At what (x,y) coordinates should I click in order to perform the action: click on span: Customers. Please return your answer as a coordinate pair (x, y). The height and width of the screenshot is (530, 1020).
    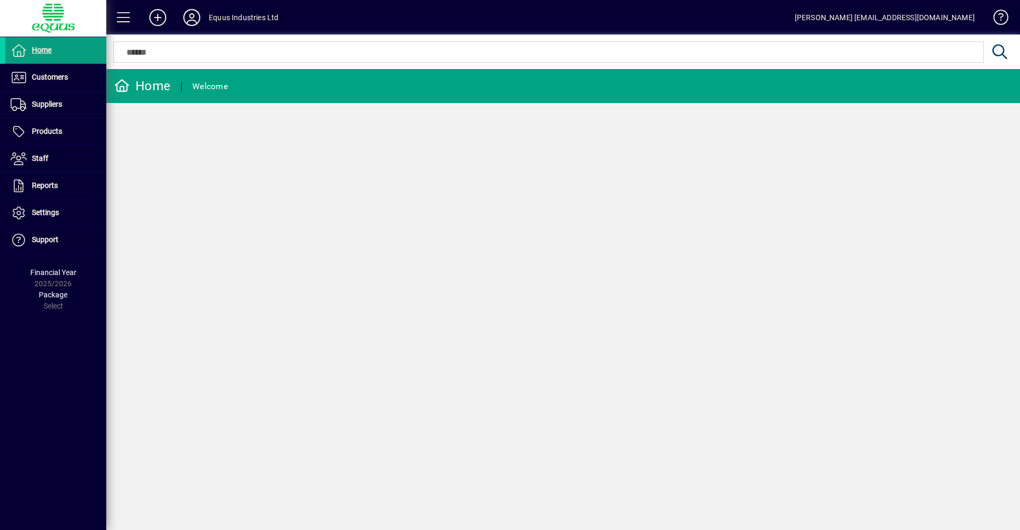
    Looking at the image, I should click on (50, 77).